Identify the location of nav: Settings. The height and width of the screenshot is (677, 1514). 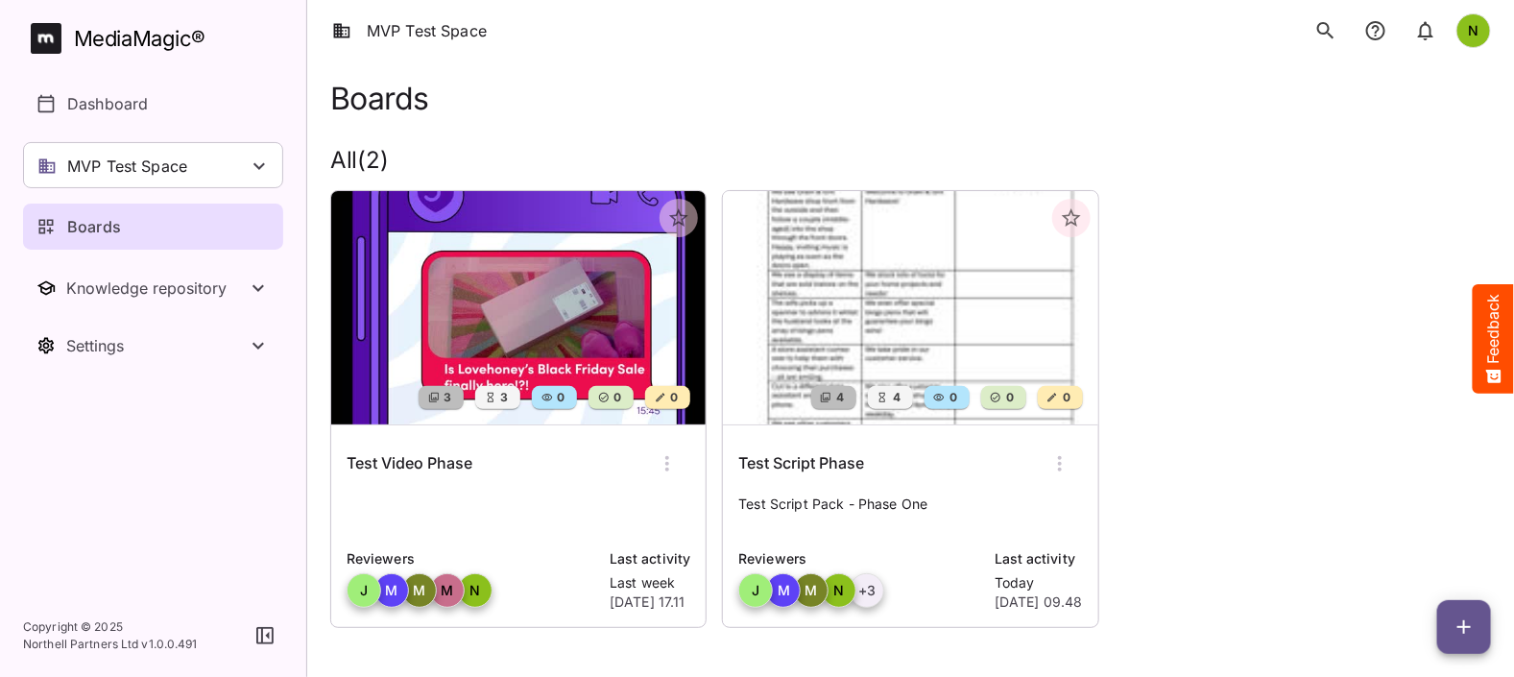
(153, 346).